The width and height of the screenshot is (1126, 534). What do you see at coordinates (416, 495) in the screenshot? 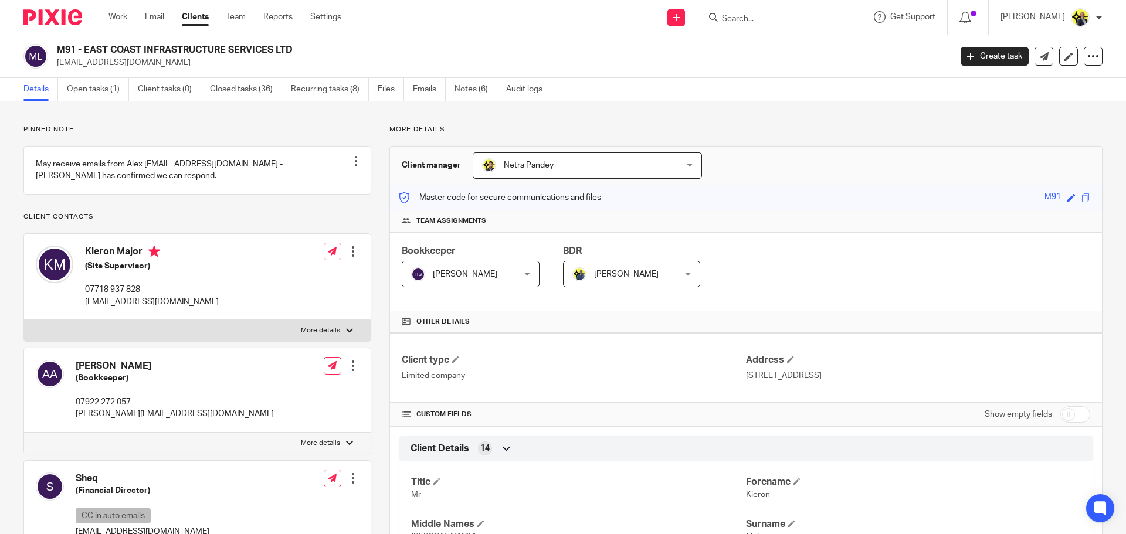
I see `span: Mr` at bounding box center [416, 495].